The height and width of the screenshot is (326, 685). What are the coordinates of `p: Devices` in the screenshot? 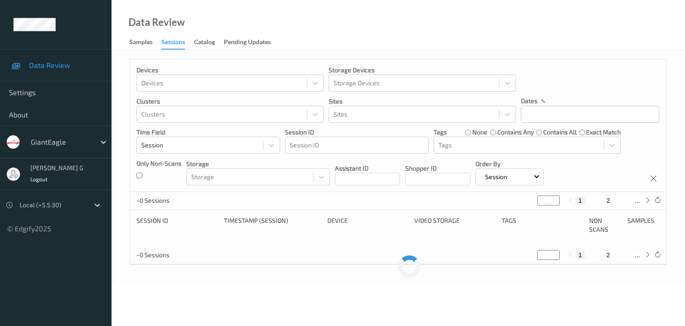 It's located at (230, 70).